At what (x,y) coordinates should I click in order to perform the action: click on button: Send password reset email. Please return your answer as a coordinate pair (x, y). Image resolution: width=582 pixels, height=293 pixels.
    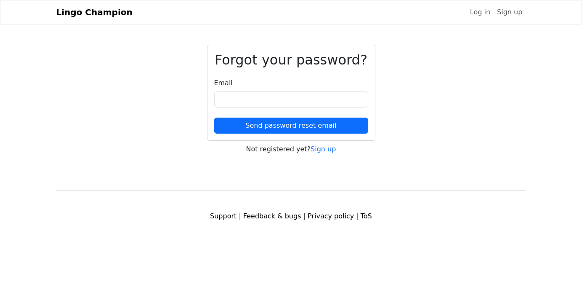
    Looking at the image, I should click on (291, 125).